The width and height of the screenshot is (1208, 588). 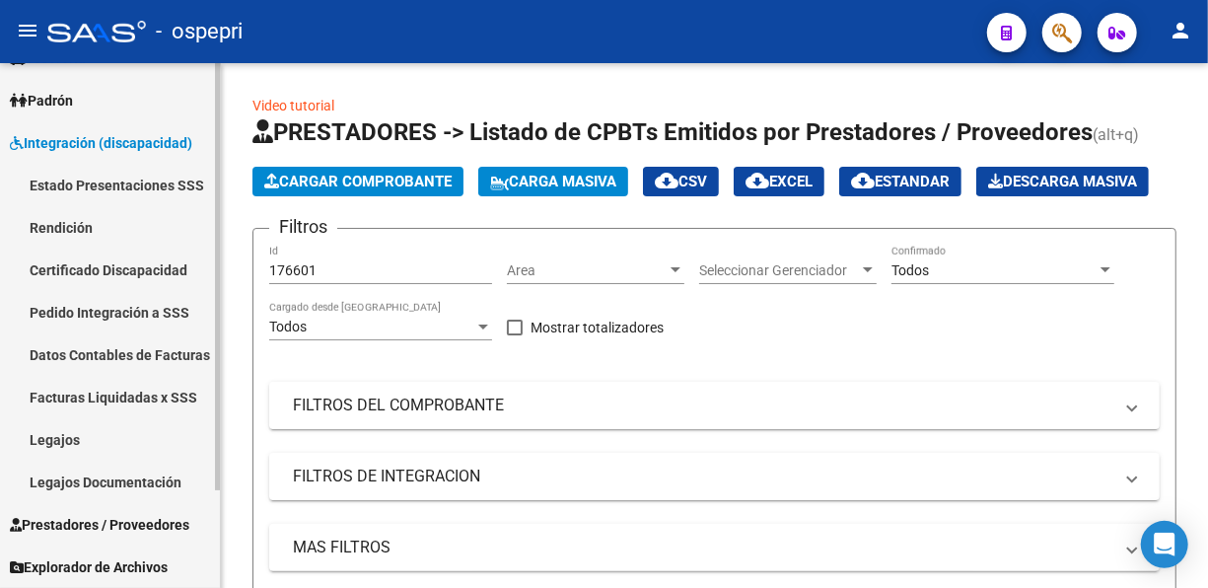 What do you see at coordinates (673, 132) in the screenshot?
I see `span: PRESTADORES -> Listado de CPBTs Emitidos por Prestadores / Proveedores` at bounding box center [673, 132].